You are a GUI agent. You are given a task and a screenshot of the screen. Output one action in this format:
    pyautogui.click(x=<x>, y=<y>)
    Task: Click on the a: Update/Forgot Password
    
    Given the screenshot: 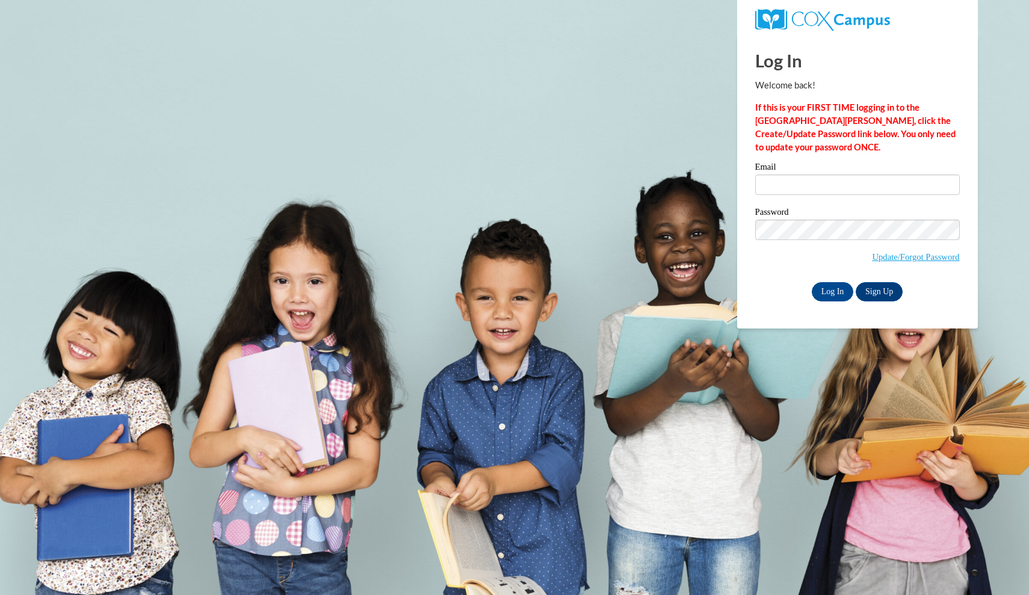 What is the action you would take?
    pyautogui.click(x=915, y=257)
    